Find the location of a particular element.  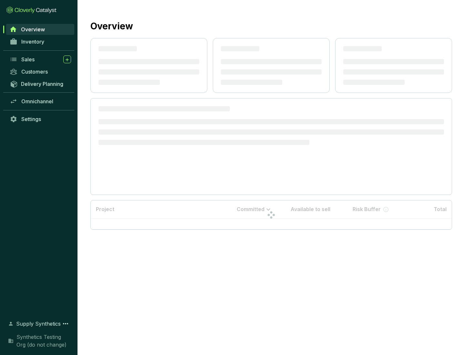

h2: Overview is located at coordinates (112, 26).